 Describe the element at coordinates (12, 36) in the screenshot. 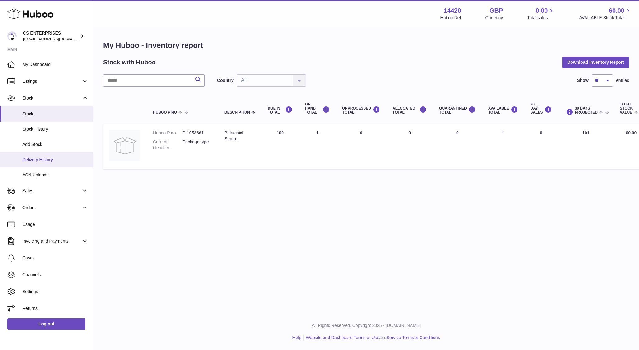

I see `img: csenterprisesholding@gmail.com` at that location.